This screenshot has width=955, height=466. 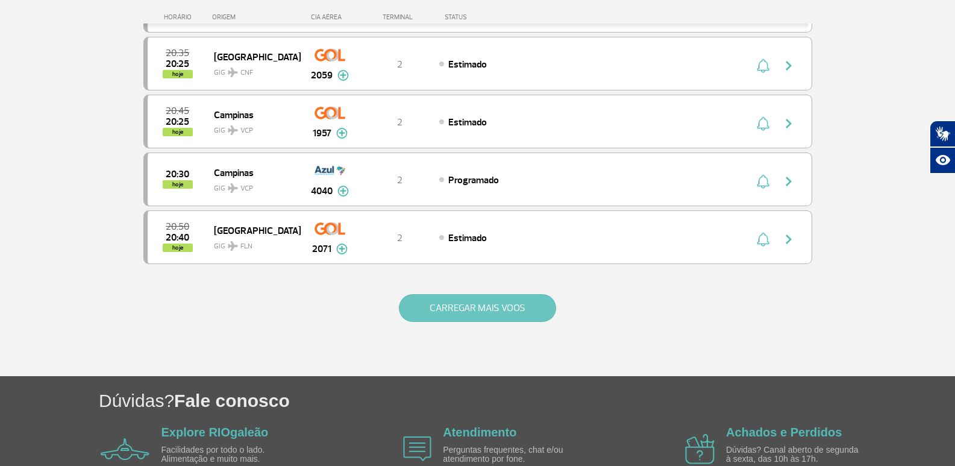 I want to click on div: CIA AÉREA, so click(x=330, y=17).